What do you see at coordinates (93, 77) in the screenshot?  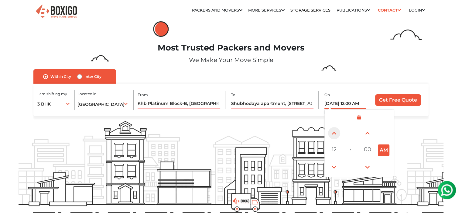 I see `label: Inter City` at bounding box center [93, 77].